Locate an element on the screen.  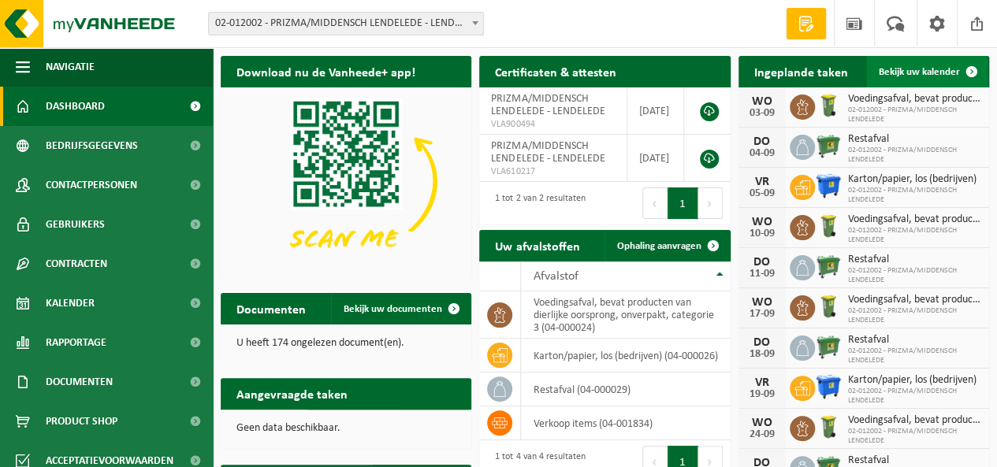
span: Afvalstof is located at coordinates (555, 277).